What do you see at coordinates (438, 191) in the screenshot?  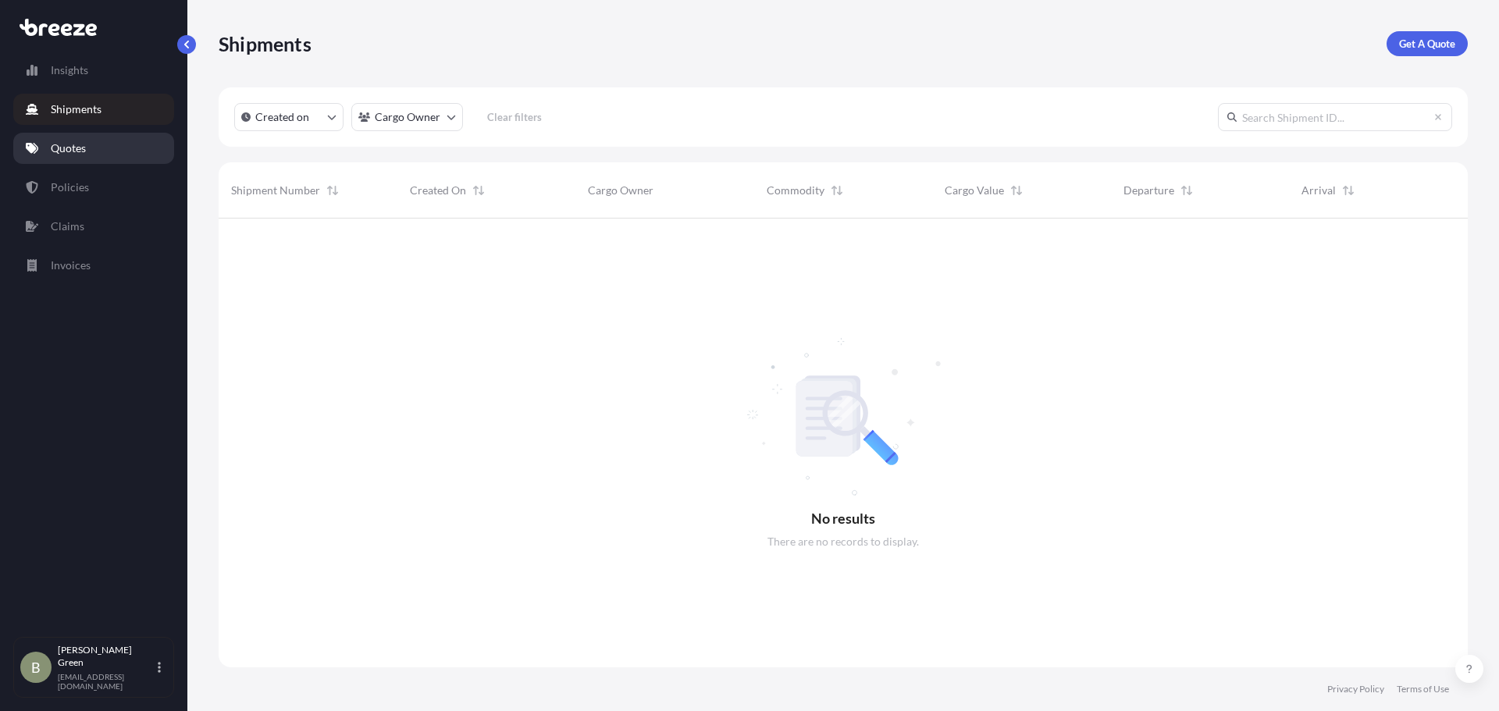 I see `span: Created On` at bounding box center [438, 191].